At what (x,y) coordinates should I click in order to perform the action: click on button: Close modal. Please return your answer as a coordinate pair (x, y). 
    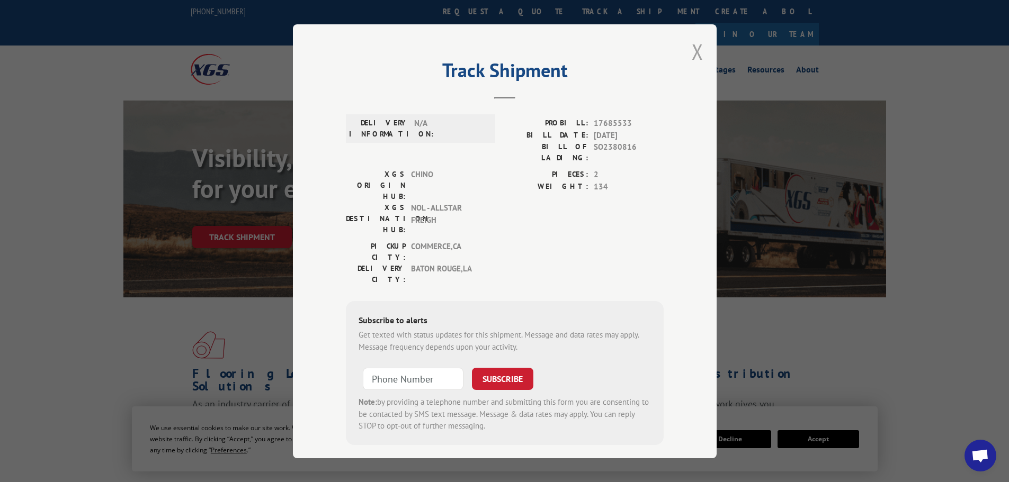
    Looking at the image, I should click on (697, 51).